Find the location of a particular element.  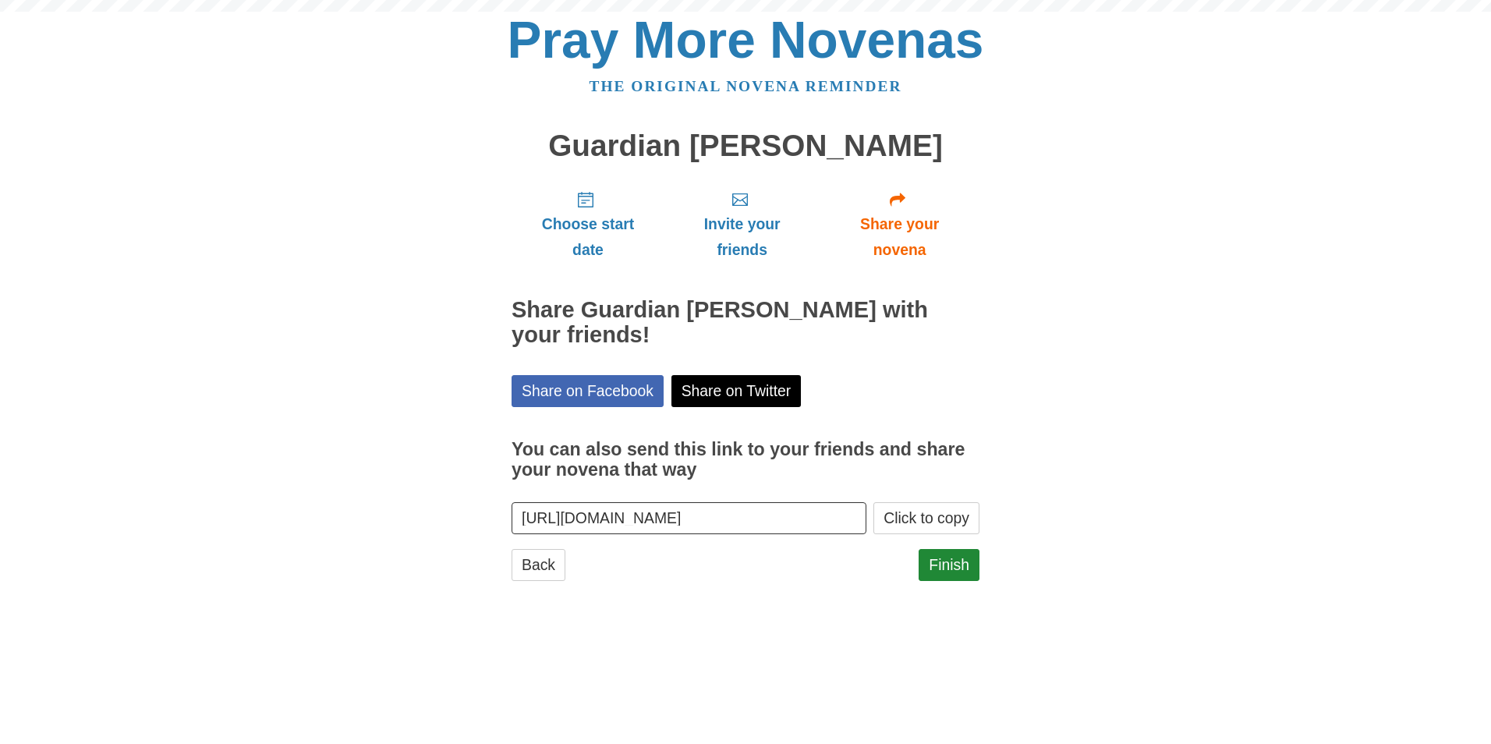

span: Invite your friends is located at coordinates (742, 237).